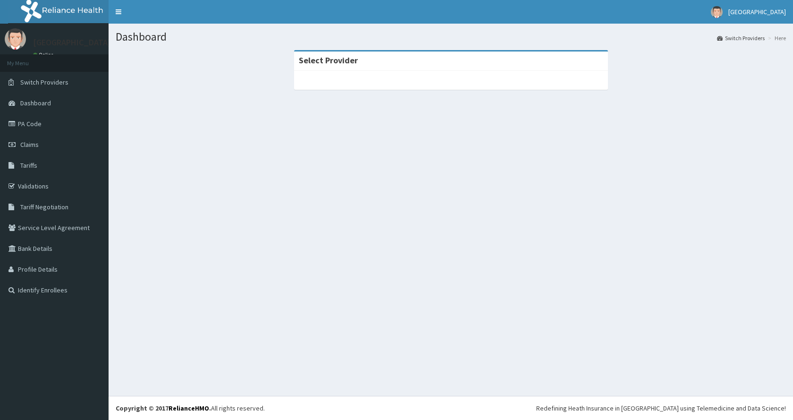  Describe the element at coordinates (189, 408) in the screenshot. I see `a: RelianceHMO` at that location.